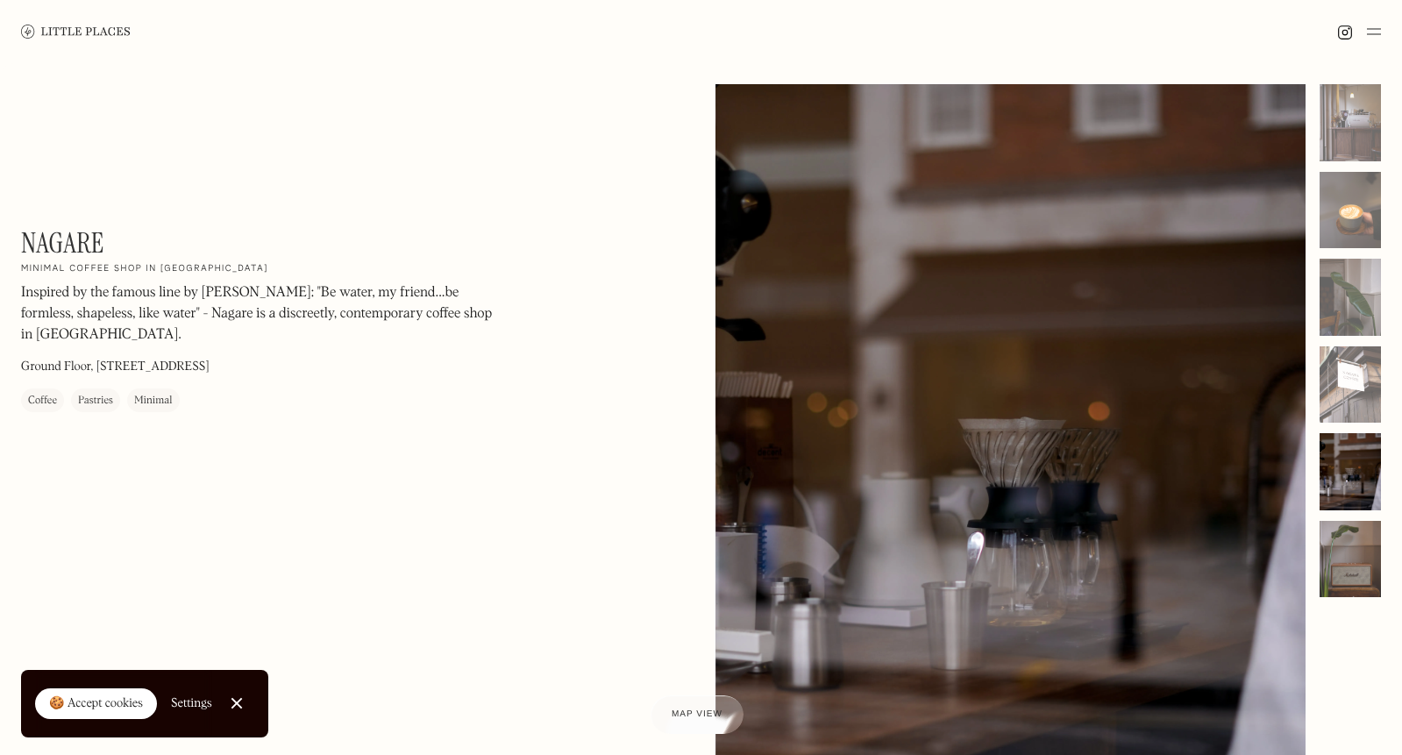 The height and width of the screenshot is (755, 1402). Describe the element at coordinates (697, 714) in the screenshot. I see `a: Map view` at that location.